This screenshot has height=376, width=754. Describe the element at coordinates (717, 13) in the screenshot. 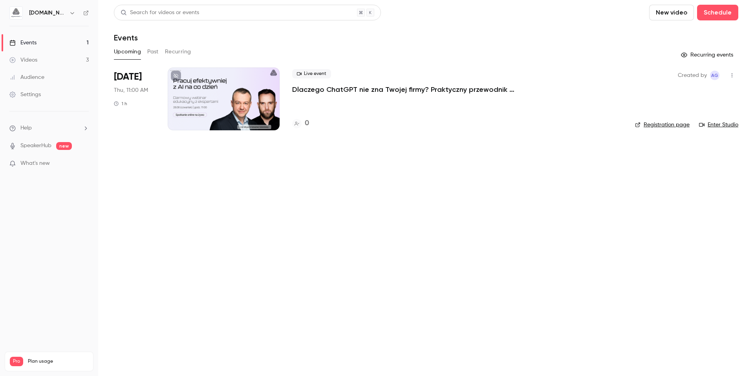

I see `button: Schedule` at that location.